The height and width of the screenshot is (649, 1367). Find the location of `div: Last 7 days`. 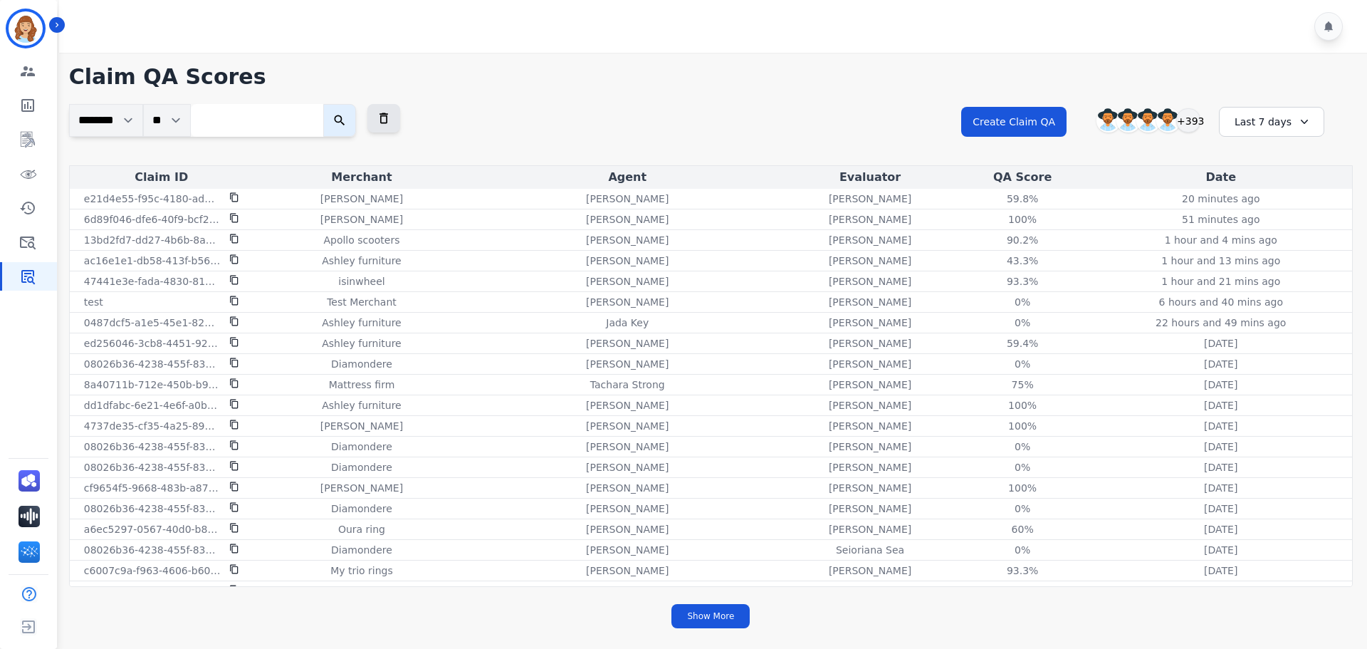

div: Last 7 days is located at coordinates (1271, 122).